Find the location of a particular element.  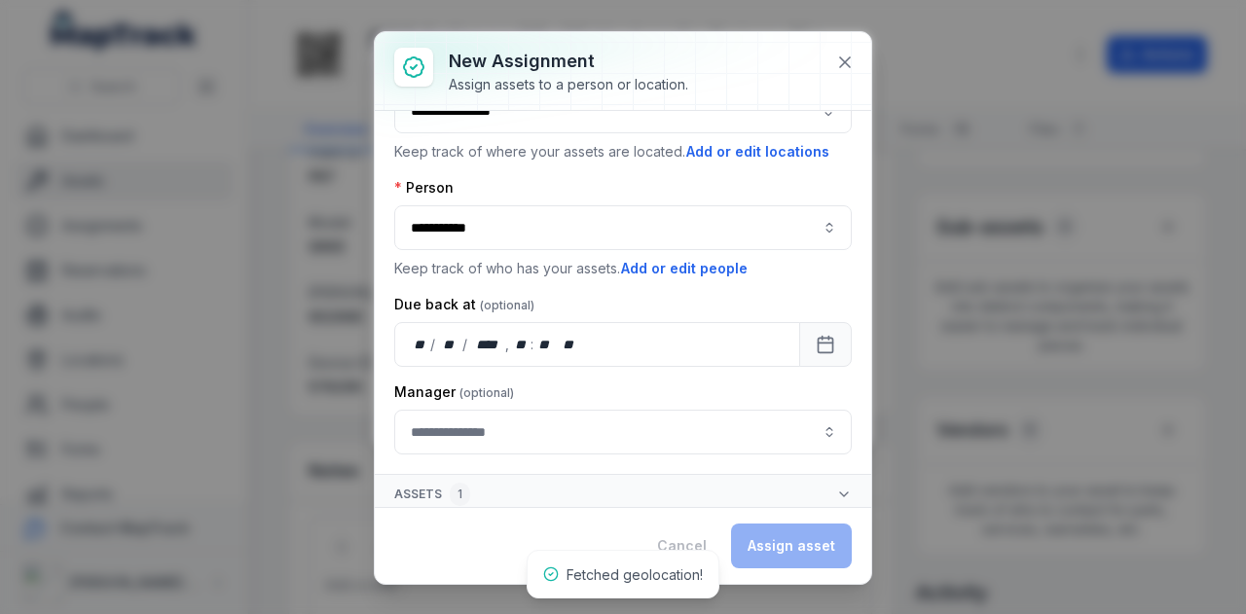

label: Due back at is located at coordinates (464, 305).